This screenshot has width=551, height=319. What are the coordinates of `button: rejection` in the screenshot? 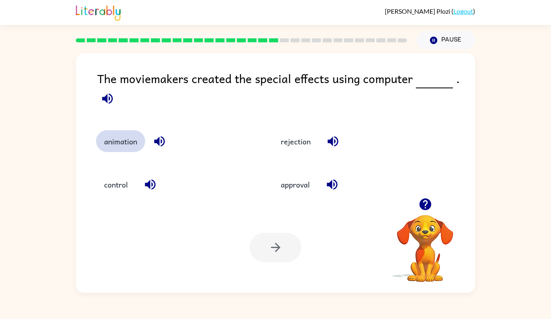 It's located at (296, 141).